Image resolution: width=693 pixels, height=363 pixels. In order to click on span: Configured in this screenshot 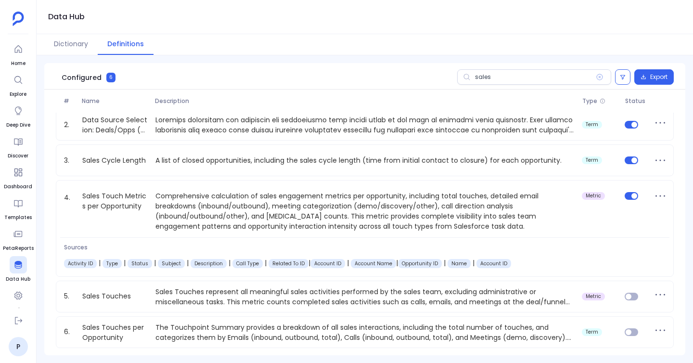, I will do `click(81, 77)`.